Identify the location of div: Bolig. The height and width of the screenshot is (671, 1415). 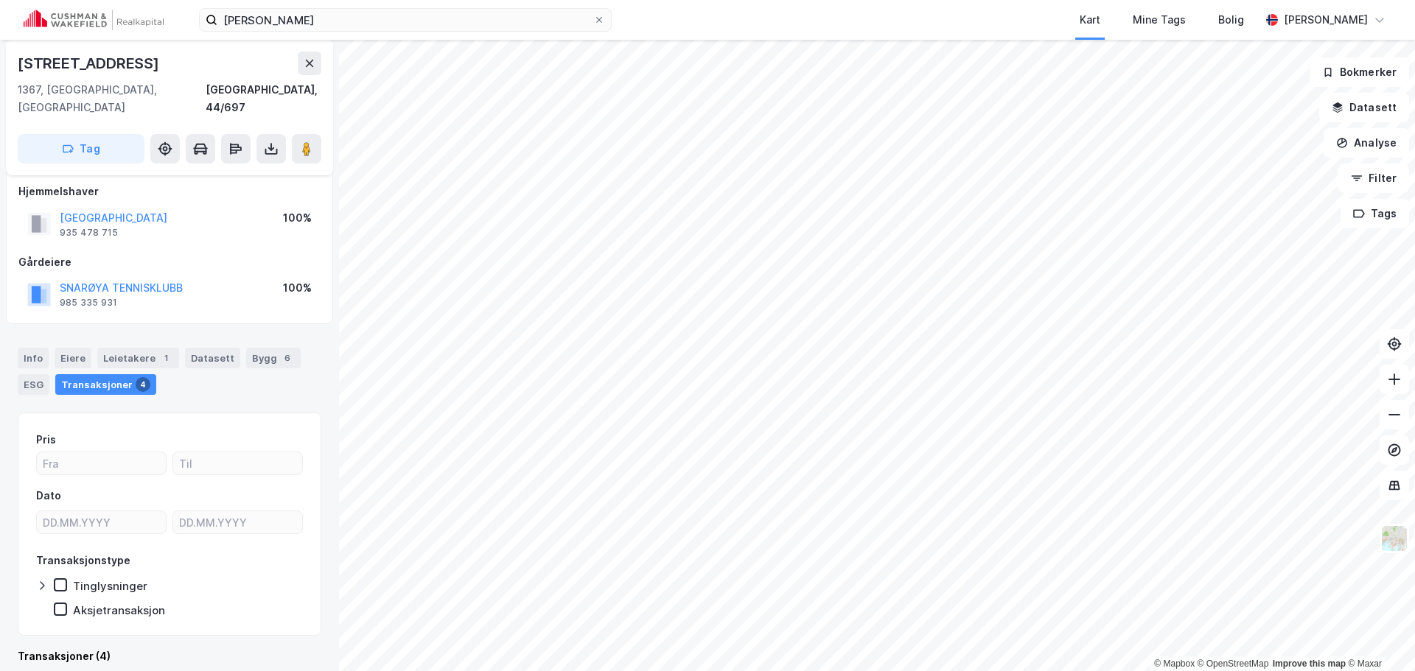
(1231, 20).